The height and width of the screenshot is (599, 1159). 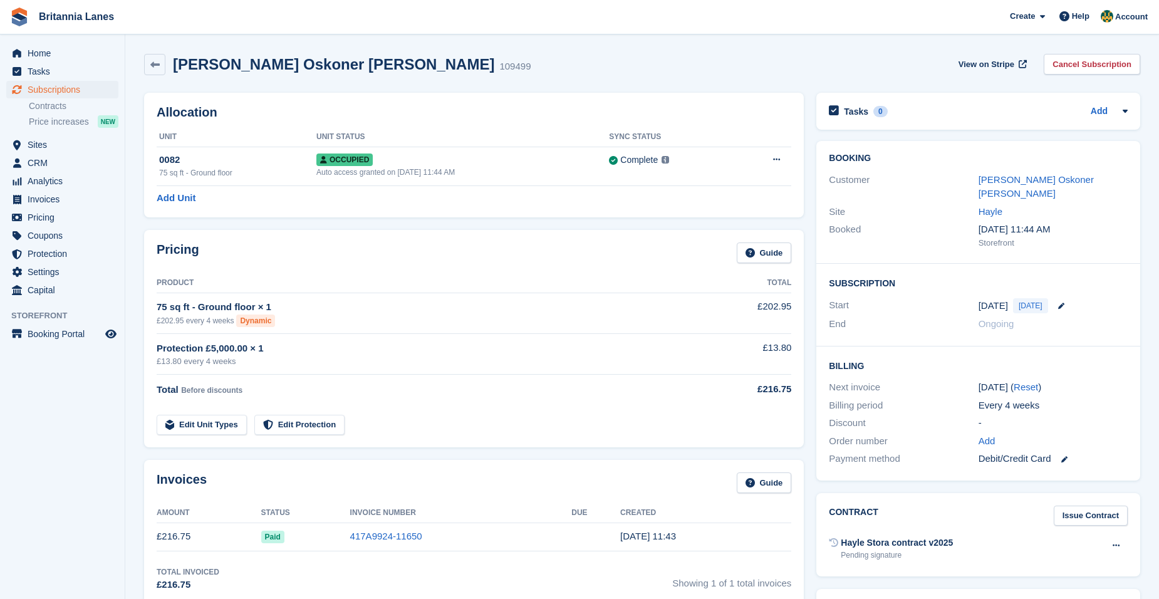 What do you see at coordinates (996, 323) in the screenshot?
I see `span: Ongoing` at bounding box center [996, 323].